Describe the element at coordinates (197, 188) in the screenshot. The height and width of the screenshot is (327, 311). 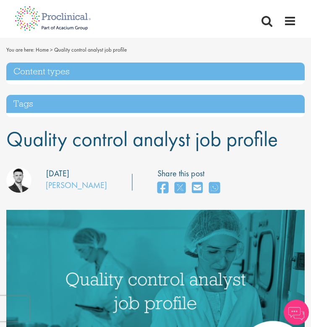
I see `a: share on email` at that location.